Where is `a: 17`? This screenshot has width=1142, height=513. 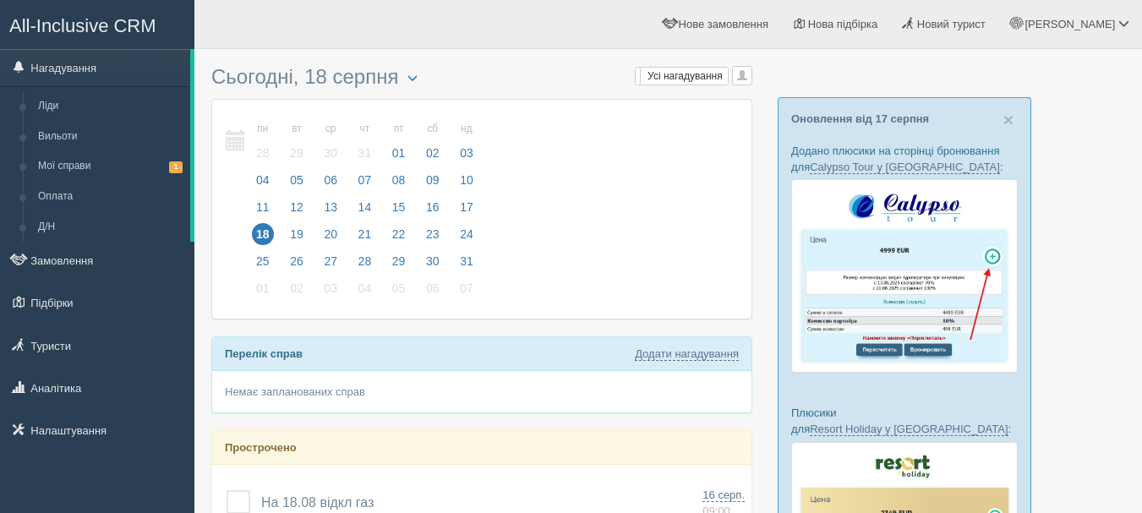 a: 17 is located at coordinates (464, 211).